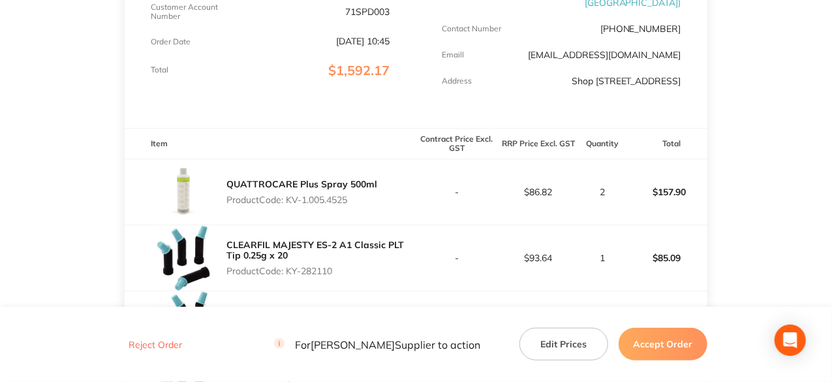 The width and height of the screenshot is (832, 382). Describe the element at coordinates (457, 144) in the screenshot. I see `th: Contract Price Excl. GST` at that location.